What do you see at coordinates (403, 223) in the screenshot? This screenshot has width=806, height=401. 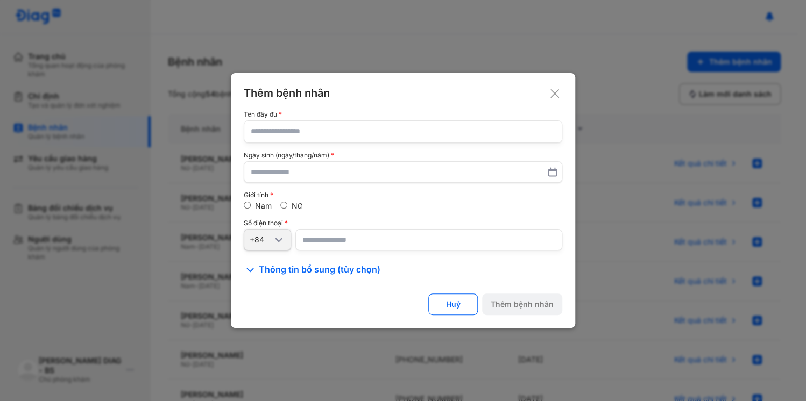 I see `div: Số điện thoại` at bounding box center [403, 223].